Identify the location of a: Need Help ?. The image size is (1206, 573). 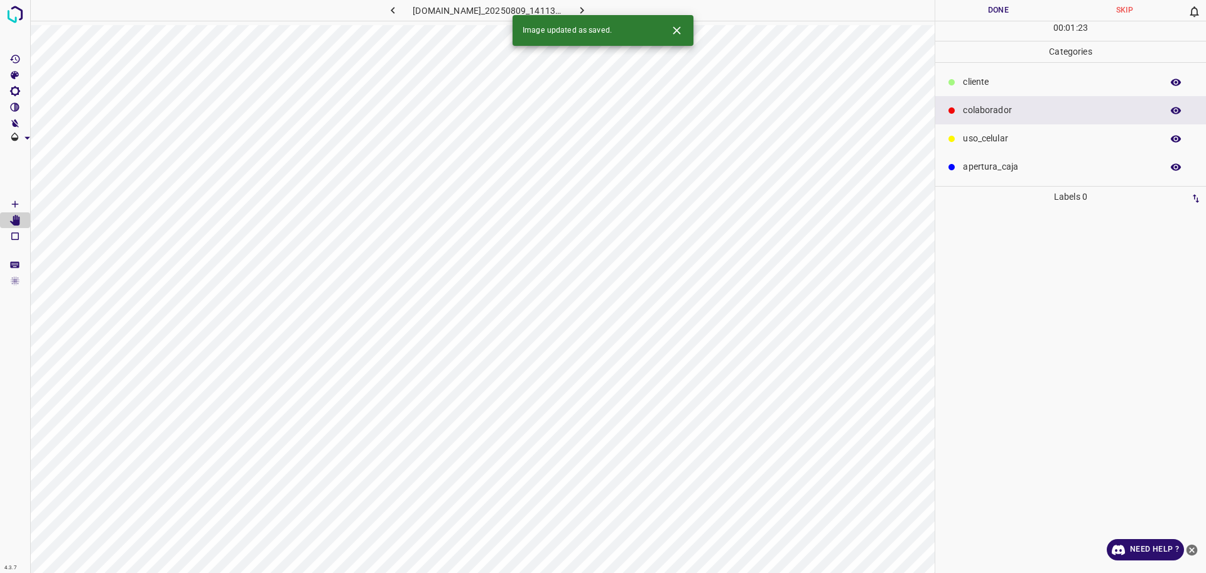
(1145, 550).